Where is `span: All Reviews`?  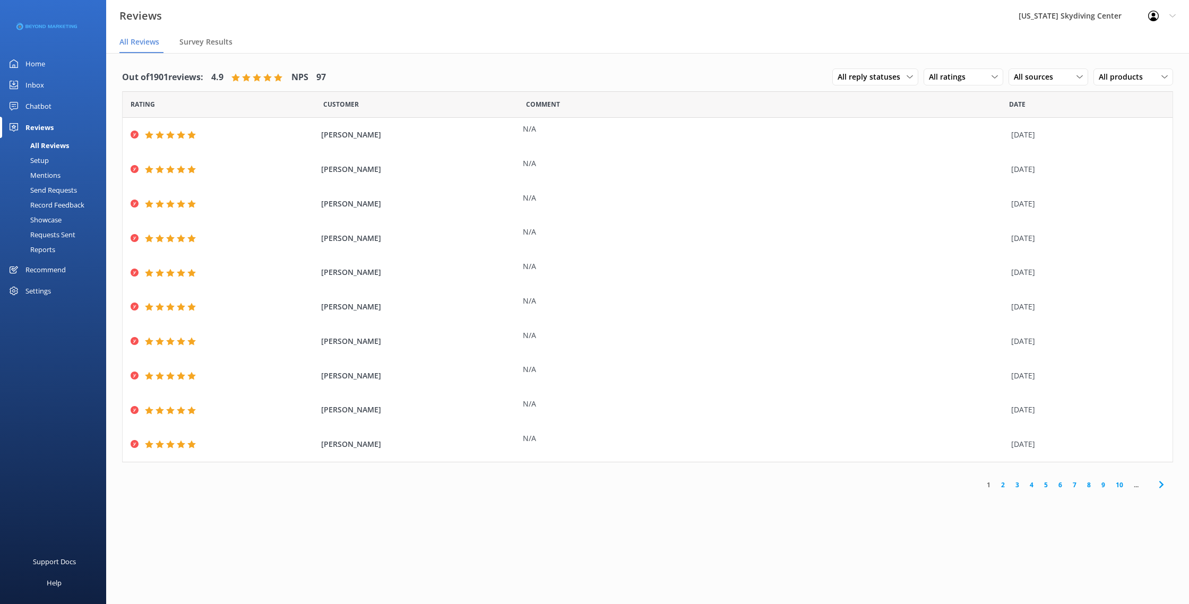 span: All Reviews is located at coordinates (139, 42).